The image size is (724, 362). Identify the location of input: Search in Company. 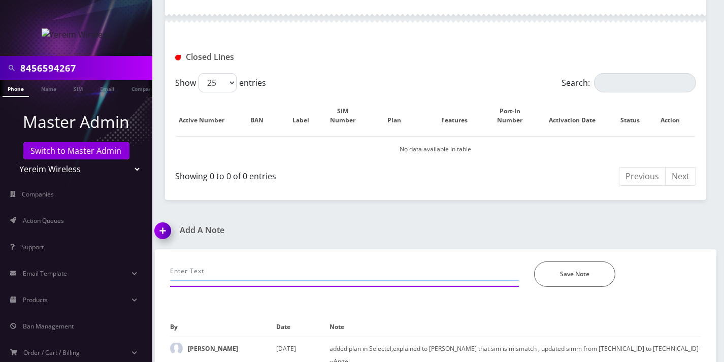
(85, 68).